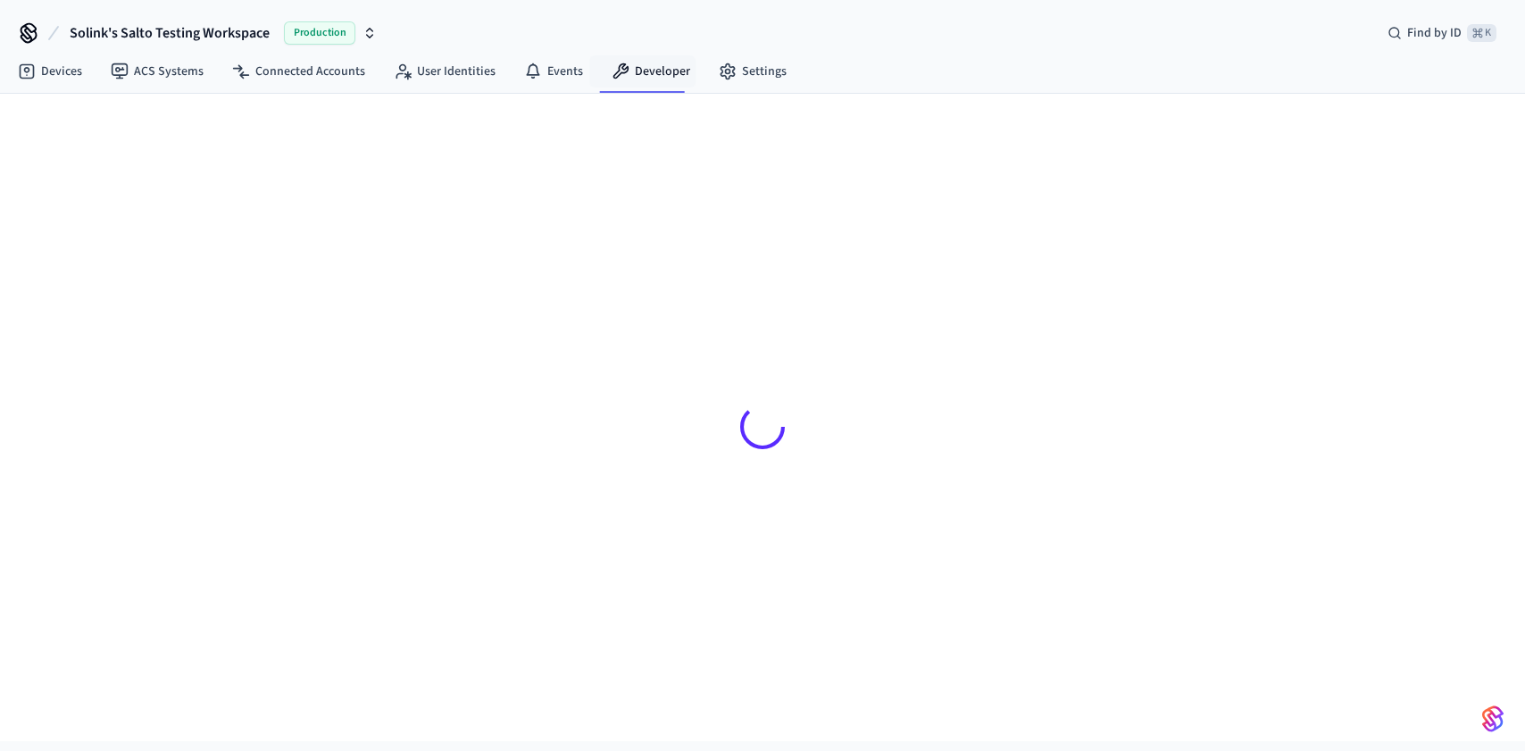 This screenshot has height=751, width=1525. What do you see at coordinates (320, 33) in the screenshot?
I see `span: Production` at bounding box center [320, 33].